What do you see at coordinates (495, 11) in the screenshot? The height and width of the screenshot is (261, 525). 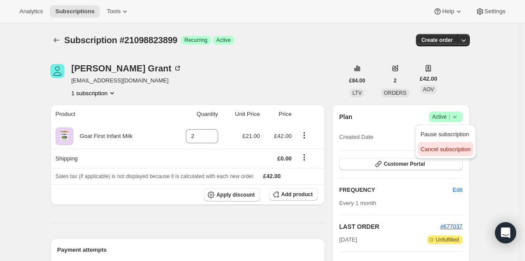 I see `span: Settings` at bounding box center [495, 11].